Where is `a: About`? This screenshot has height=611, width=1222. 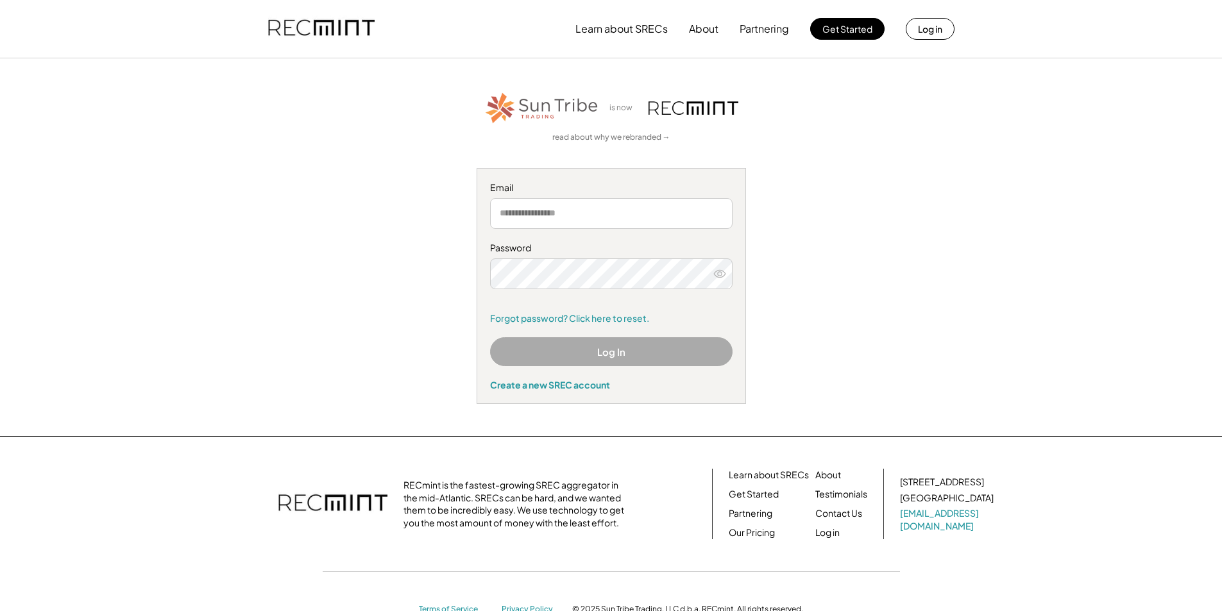 a: About is located at coordinates (828, 475).